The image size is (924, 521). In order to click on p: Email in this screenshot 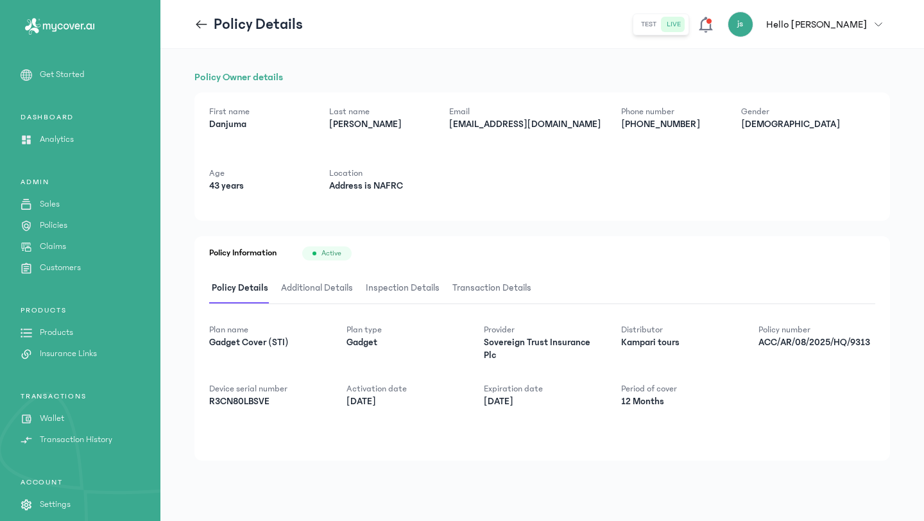, I will do `click(525, 112)`.